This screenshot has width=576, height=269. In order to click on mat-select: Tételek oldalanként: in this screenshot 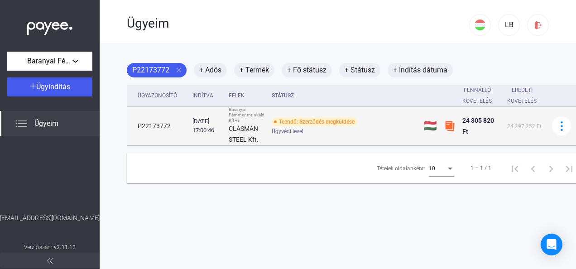, I will do `click(442, 168)`.